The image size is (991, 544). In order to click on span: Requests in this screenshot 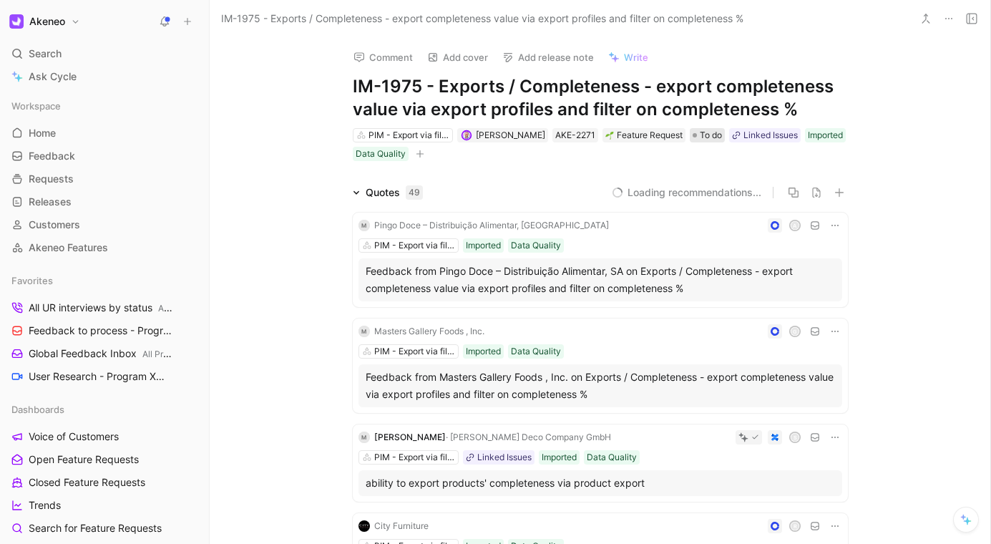, I will do `click(51, 179)`.